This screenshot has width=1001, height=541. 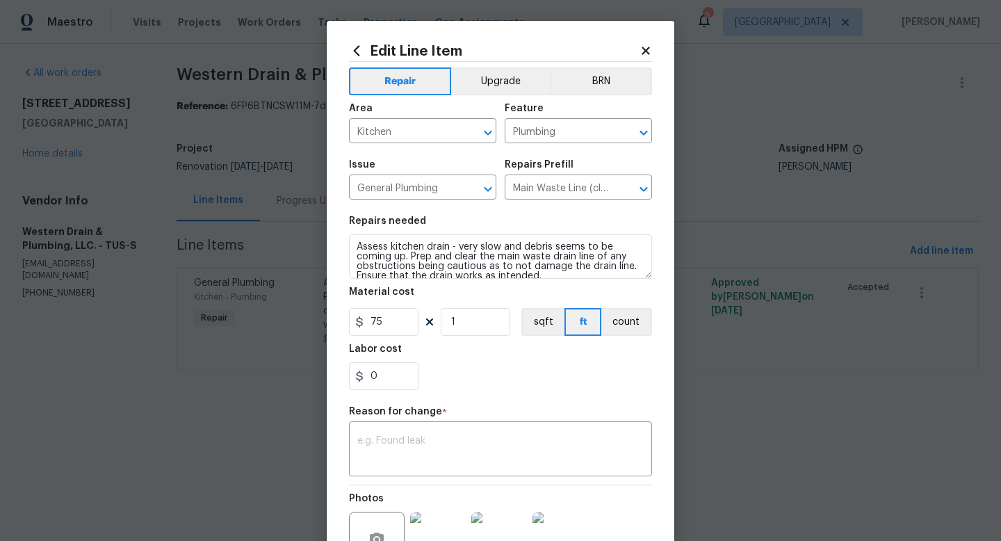 I want to click on textarea: Assess kitchen drain - very slow and debris seems to be coming up. Prep and clear the main waste ..., so click(x=501, y=257).